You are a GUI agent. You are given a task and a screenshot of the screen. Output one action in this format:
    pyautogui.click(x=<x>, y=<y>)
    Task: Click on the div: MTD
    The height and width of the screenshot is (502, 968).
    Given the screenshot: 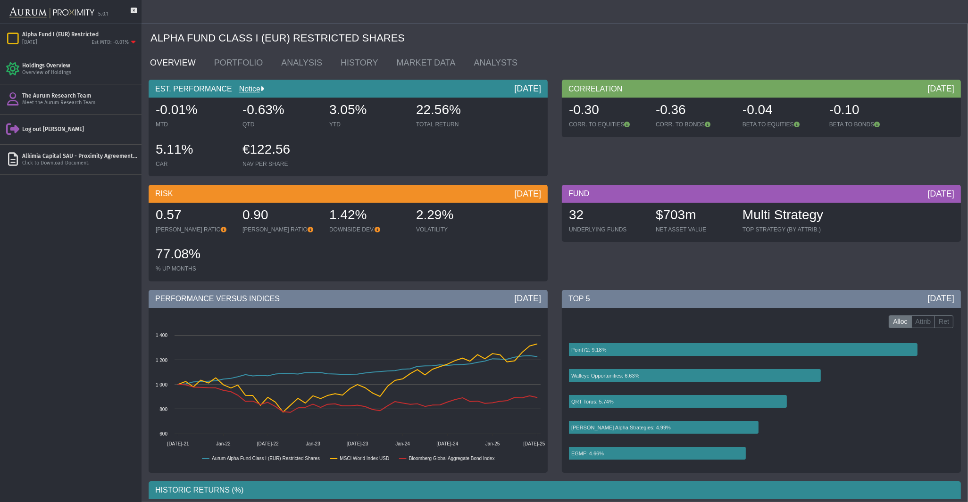 What is the action you would take?
    pyautogui.click(x=194, y=125)
    